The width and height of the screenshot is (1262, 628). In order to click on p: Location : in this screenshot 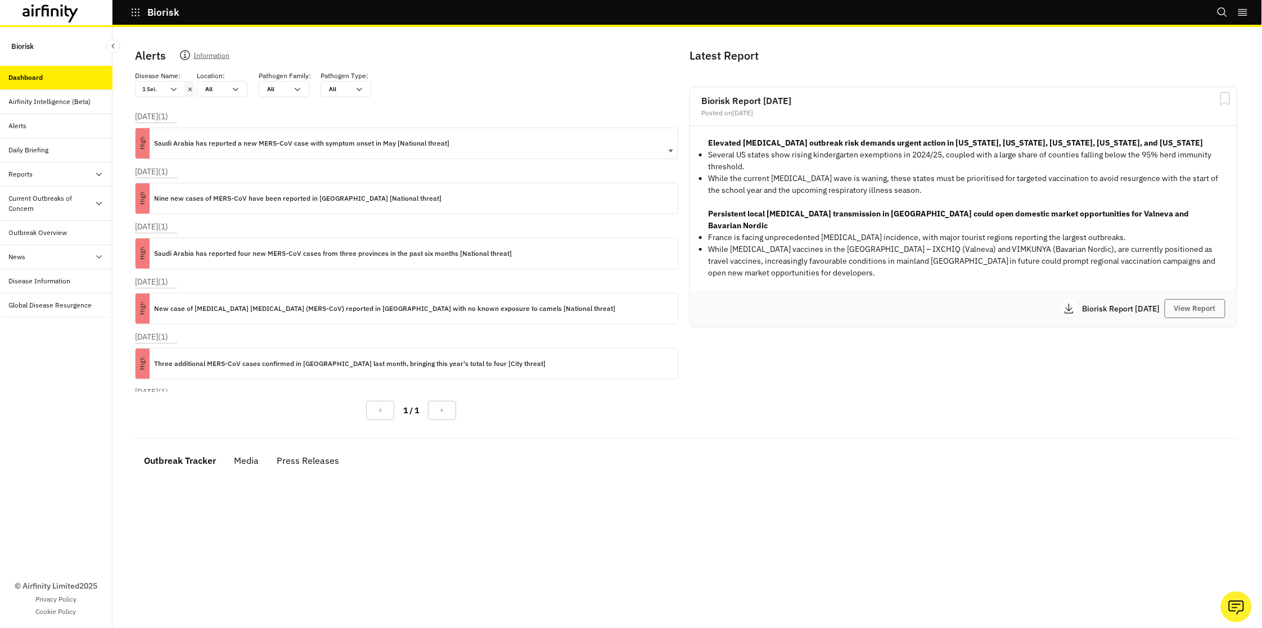, I will do `click(211, 76)`.